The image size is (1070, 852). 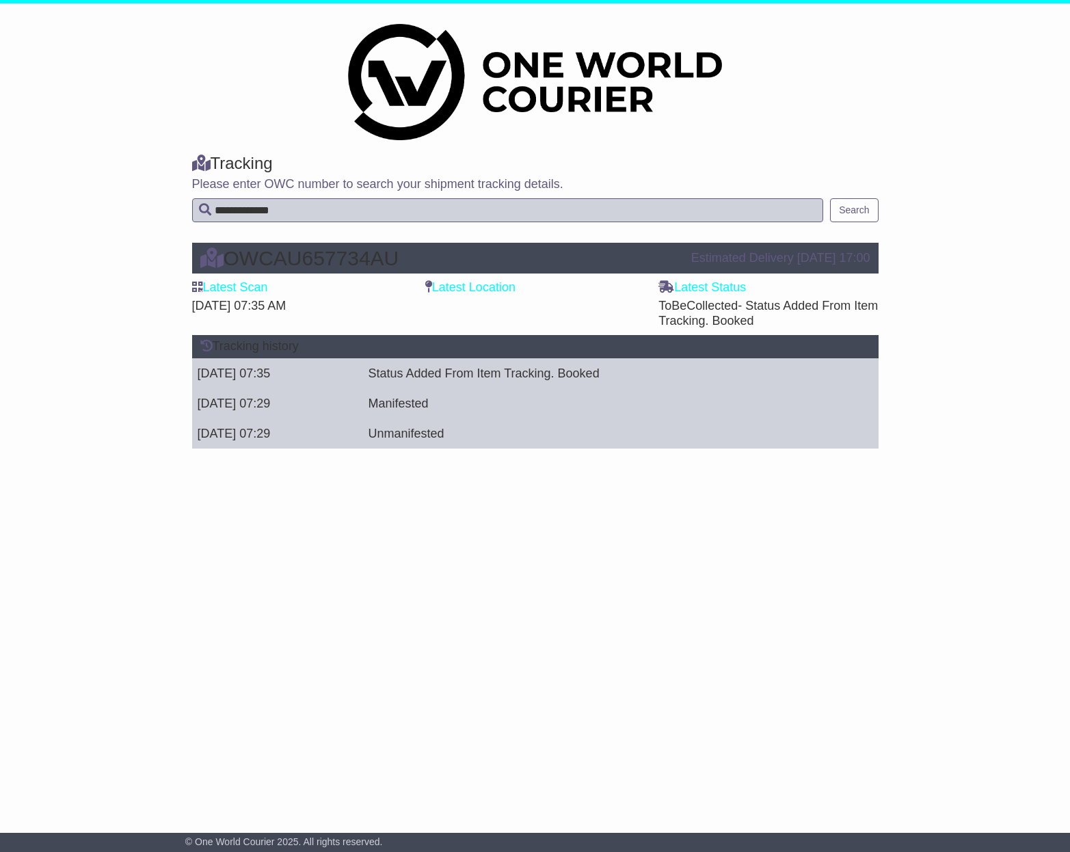 I want to click on td: Status Added From Item Tracking. Booked, so click(x=609, y=373).